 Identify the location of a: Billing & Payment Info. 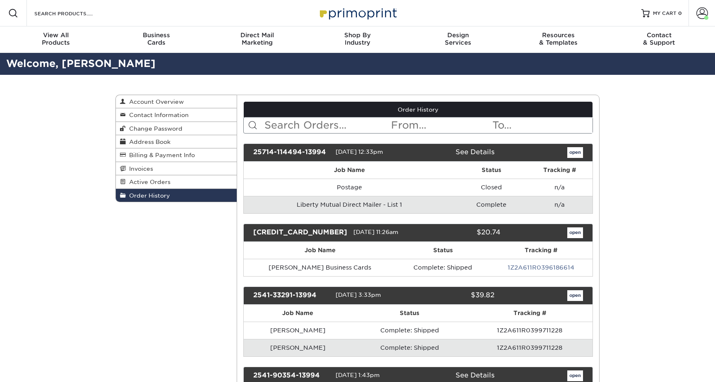
(176, 155).